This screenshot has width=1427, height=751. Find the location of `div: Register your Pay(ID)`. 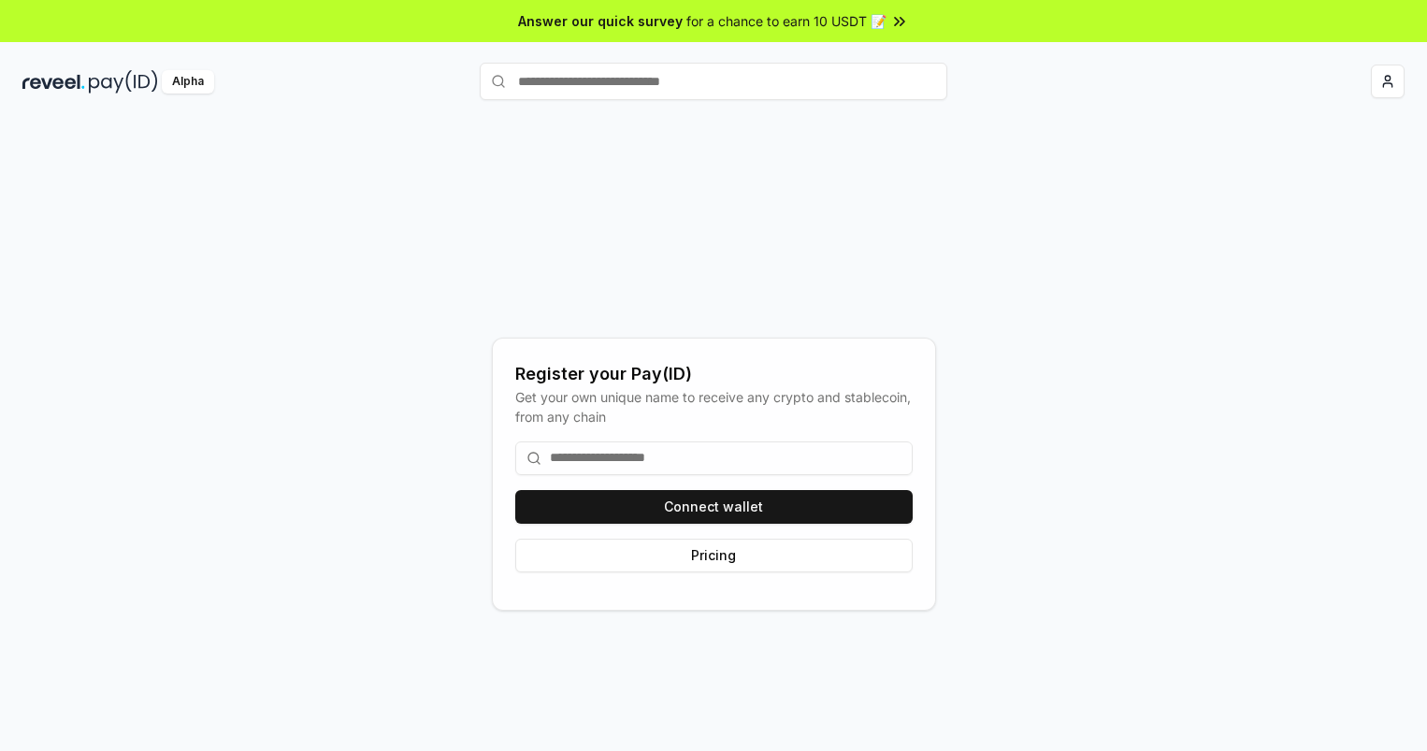

div: Register your Pay(ID) is located at coordinates (714, 374).